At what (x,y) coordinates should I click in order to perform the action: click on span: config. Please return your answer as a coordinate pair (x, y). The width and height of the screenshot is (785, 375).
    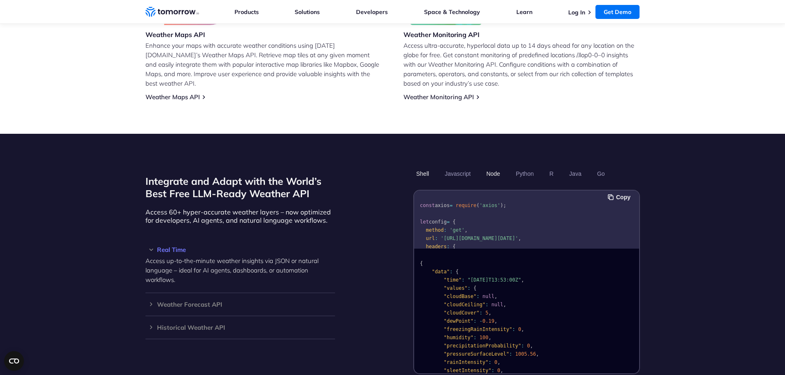
    Looking at the image, I should click on (437, 222).